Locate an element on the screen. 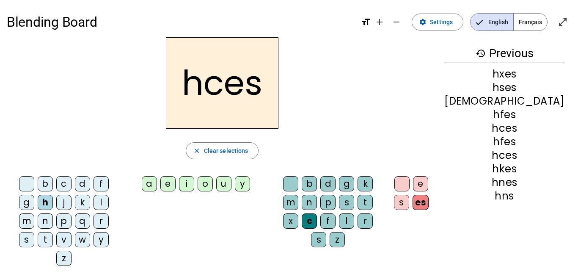  div: hns is located at coordinates (505, 196).